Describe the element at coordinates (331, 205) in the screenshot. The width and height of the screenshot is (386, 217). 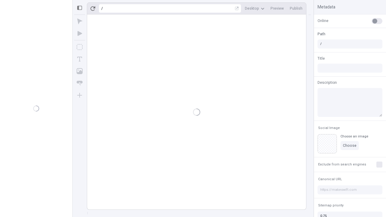
I see `span: Sitemap priority` at that location.